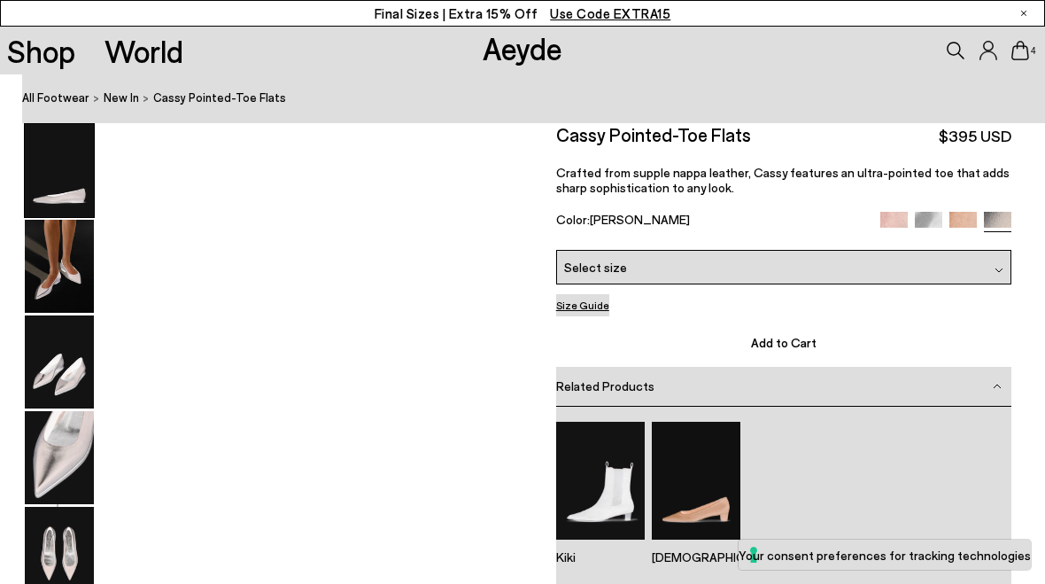  I want to click on a: 4, so click(1020, 50).